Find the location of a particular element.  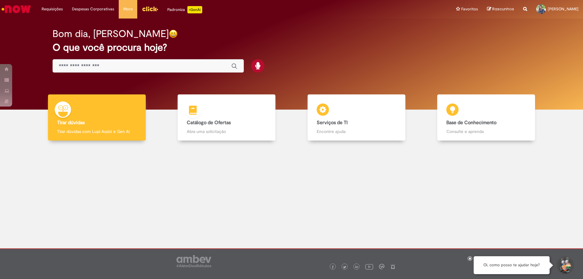

img: logo_footer_workplace.png is located at coordinates (382, 267).